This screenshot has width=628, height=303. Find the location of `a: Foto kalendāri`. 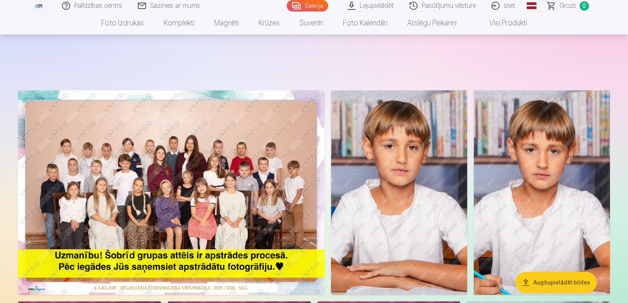

a: Foto kalendāri is located at coordinates (365, 23).